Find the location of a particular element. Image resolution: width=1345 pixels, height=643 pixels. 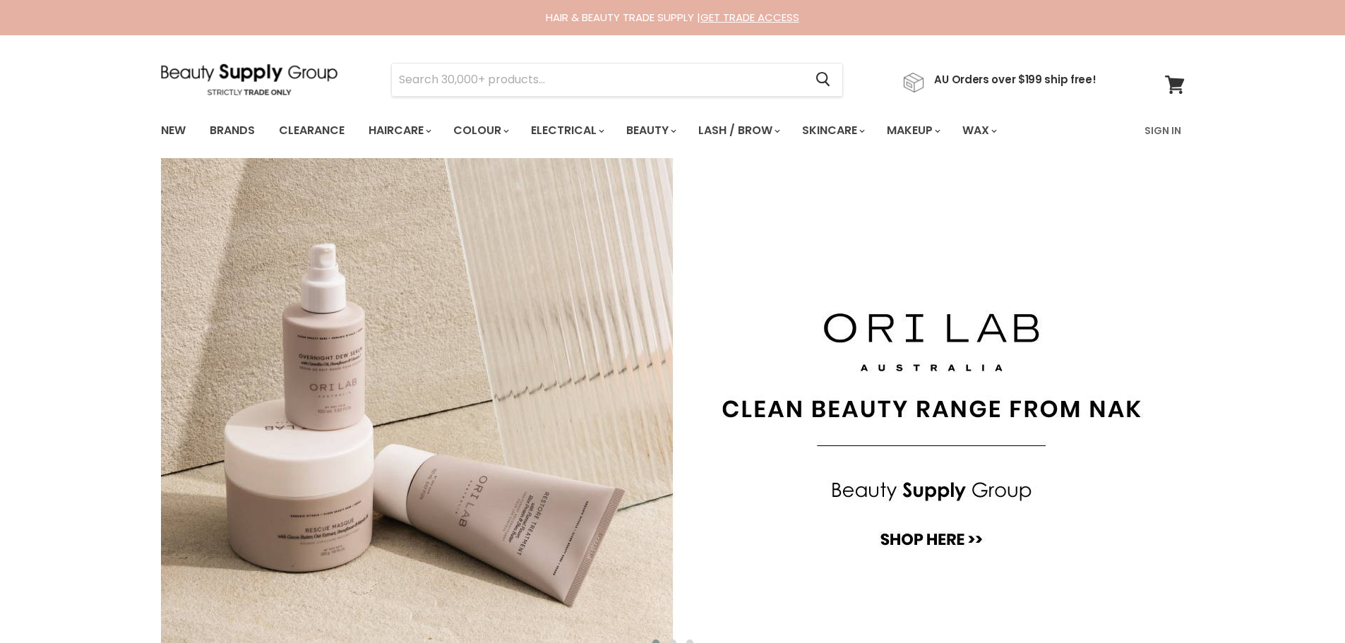

input: Search is located at coordinates (598, 80).